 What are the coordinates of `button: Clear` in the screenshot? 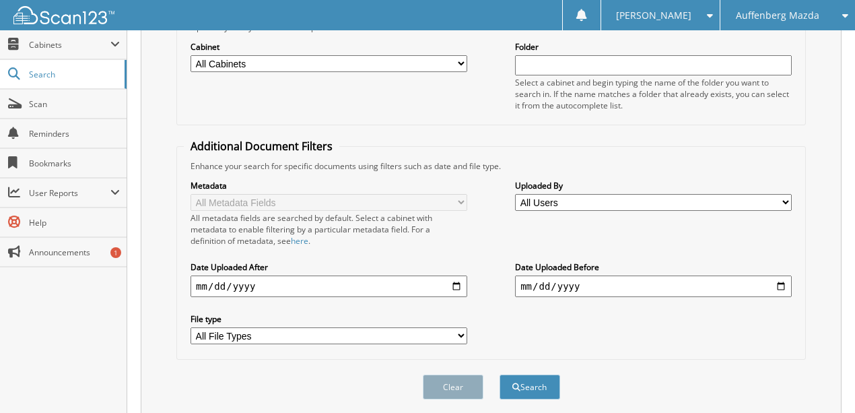 It's located at (453, 386).